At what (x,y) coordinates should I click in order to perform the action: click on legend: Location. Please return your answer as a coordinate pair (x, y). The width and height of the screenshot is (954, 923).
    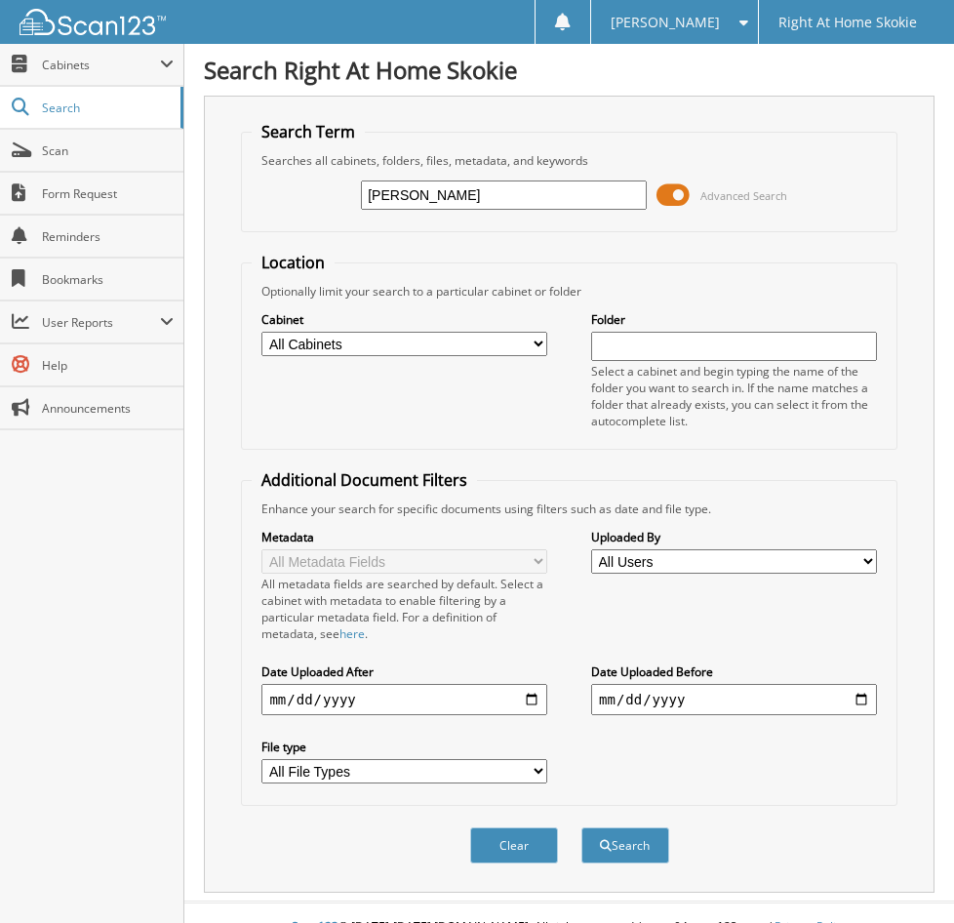
    Looking at the image, I should click on (293, 262).